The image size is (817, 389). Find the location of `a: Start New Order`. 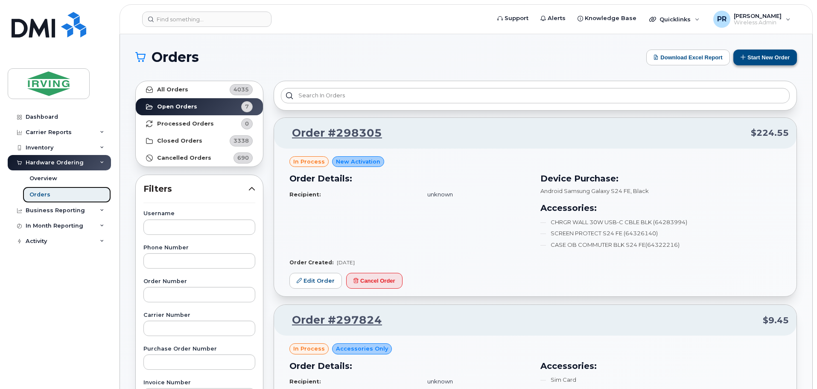

a: Start New Order is located at coordinates (765, 57).